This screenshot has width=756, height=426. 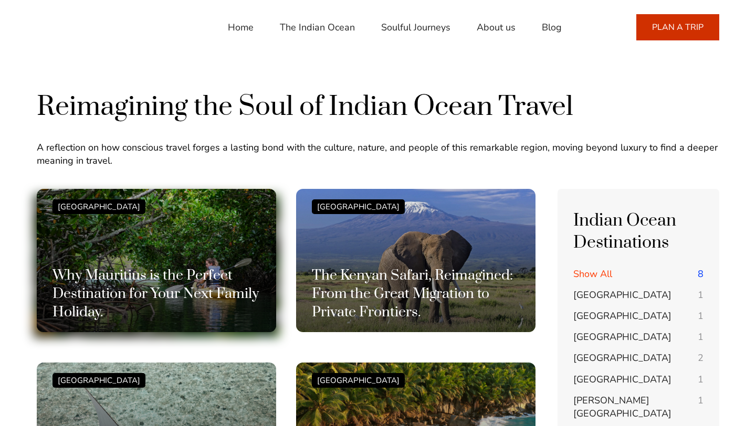 What do you see at coordinates (678, 27) in the screenshot?
I see `a: PLAN A TRIP` at bounding box center [678, 27].